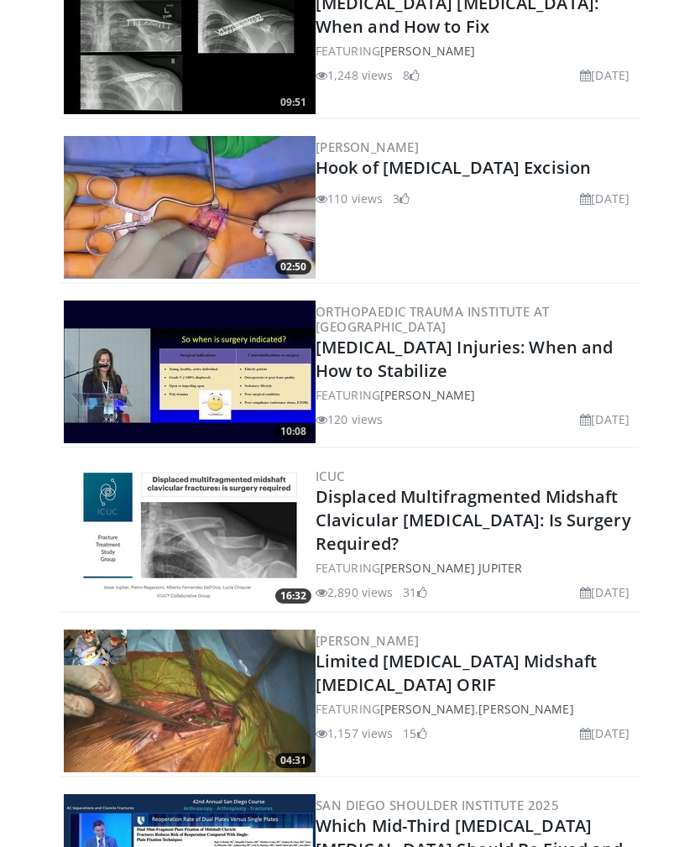 The image size is (700, 847). Describe the element at coordinates (354, 734) in the screenshot. I see `li: 1,157 views` at that location.